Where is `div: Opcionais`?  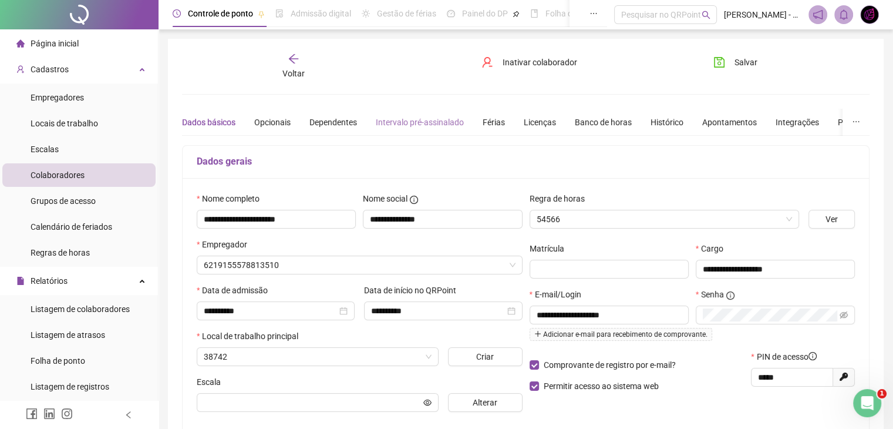
div: Opcionais is located at coordinates (272, 122).